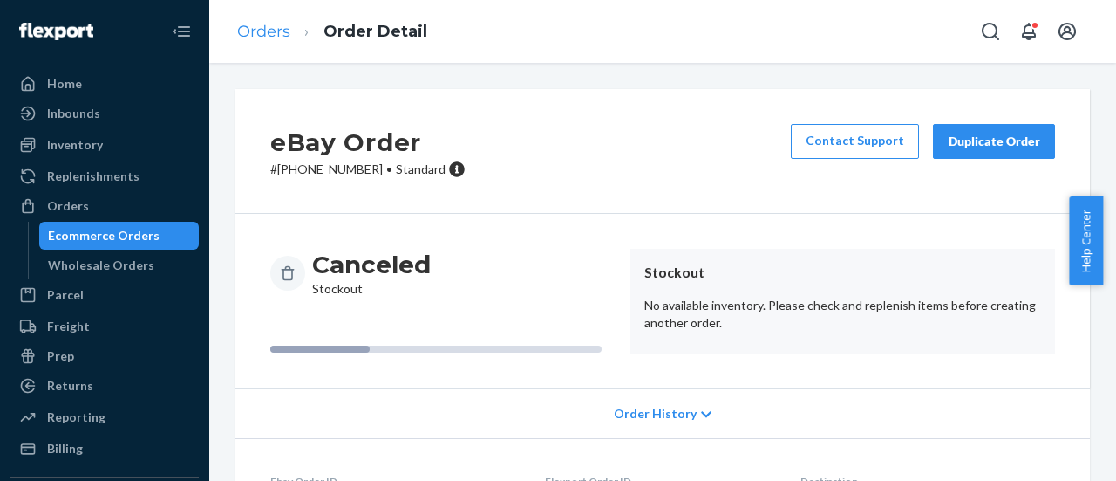 The width and height of the screenshot is (1116, 481). What do you see at coordinates (101, 265) in the screenshot?
I see `div: Wholesale Orders` at bounding box center [101, 265].